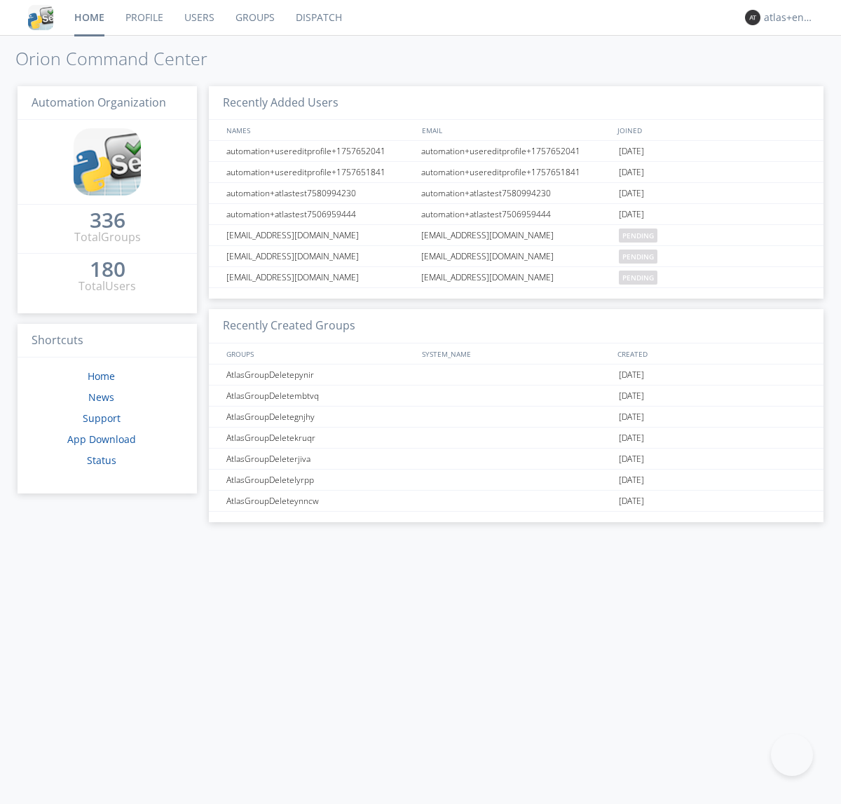  I want to click on div: Total Users, so click(107, 286).